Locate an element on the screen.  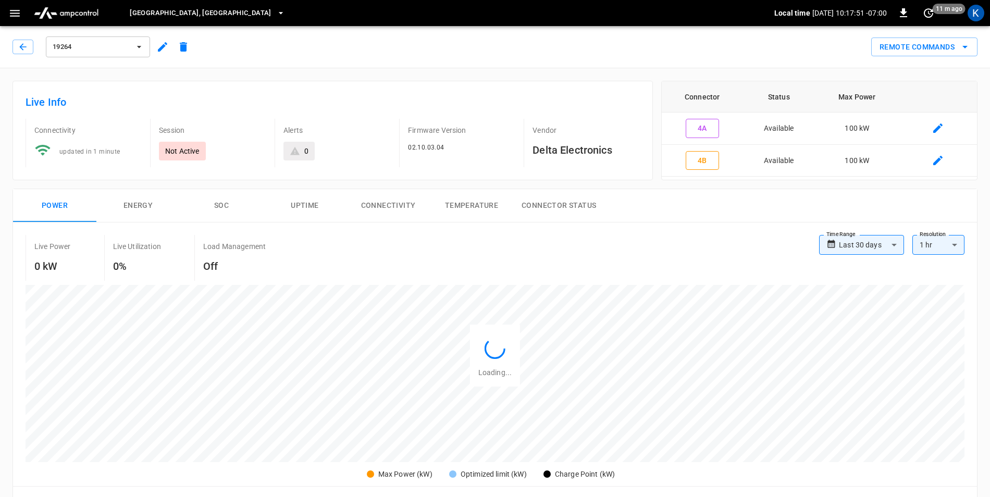
span: 11 m ago is located at coordinates (949, 9).